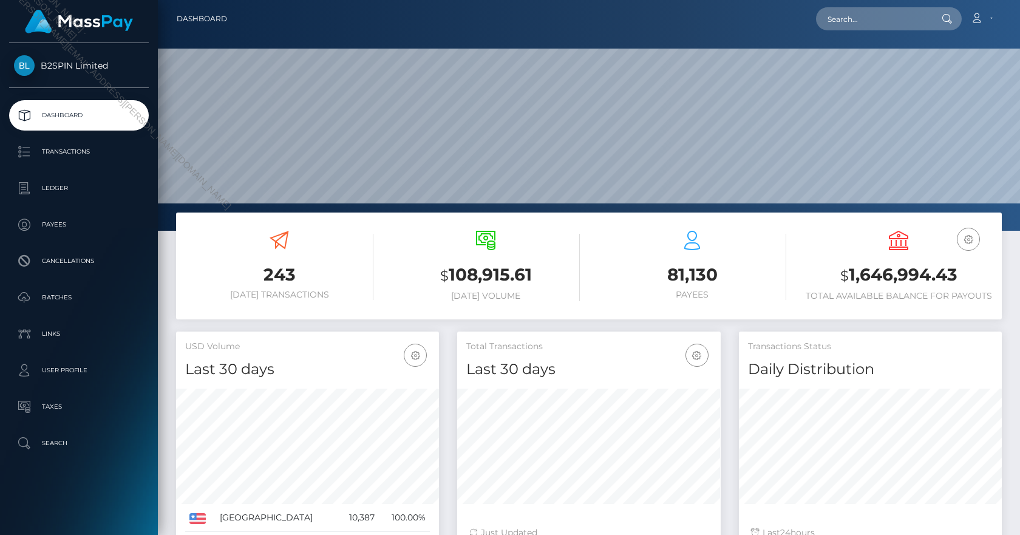  What do you see at coordinates (79, 371) in the screenshot?
I see `p: User Profile` at bounding box center [79, 371].